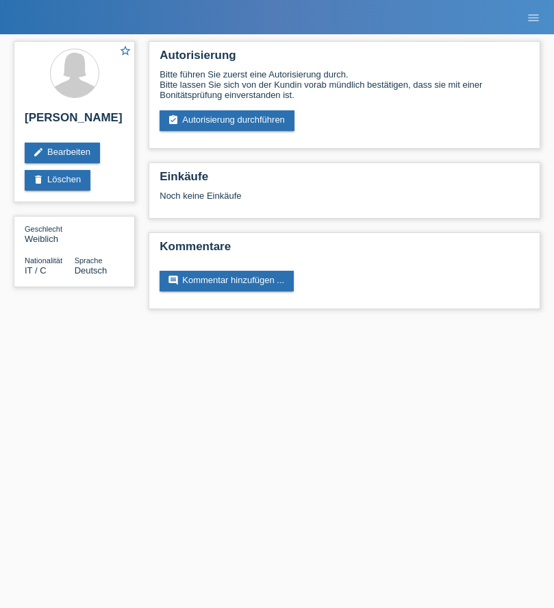 This screenshot has height=608, width=554. Describe the element at coordinates (62, 153) in the screenshot. I see `a: editBearbeiten` at that location.